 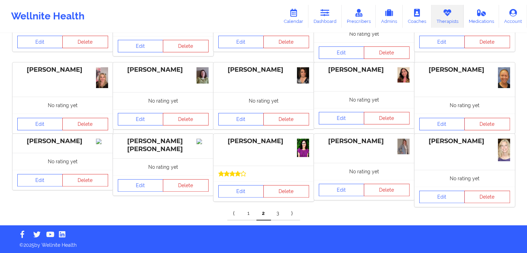 What do you see at coordinates (417, 16) in the screenshot?
I see `a: Coaches` at bounding box center [417, 16].